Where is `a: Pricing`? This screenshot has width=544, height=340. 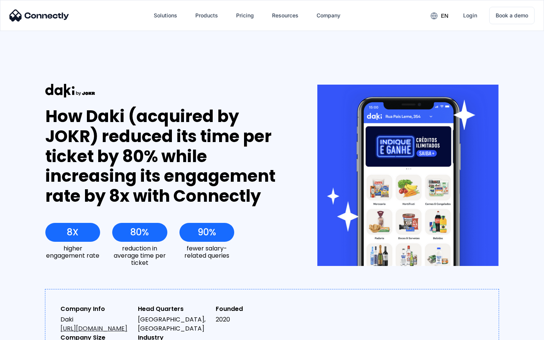
a: Pricing is located at coordinates (245, 16).